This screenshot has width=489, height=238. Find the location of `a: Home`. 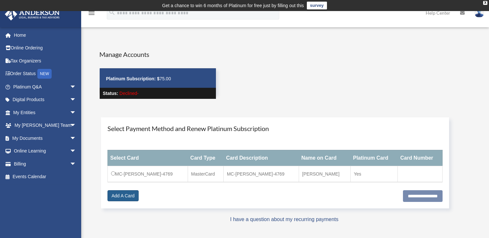

a: Home is located at coordinates (45, 35).